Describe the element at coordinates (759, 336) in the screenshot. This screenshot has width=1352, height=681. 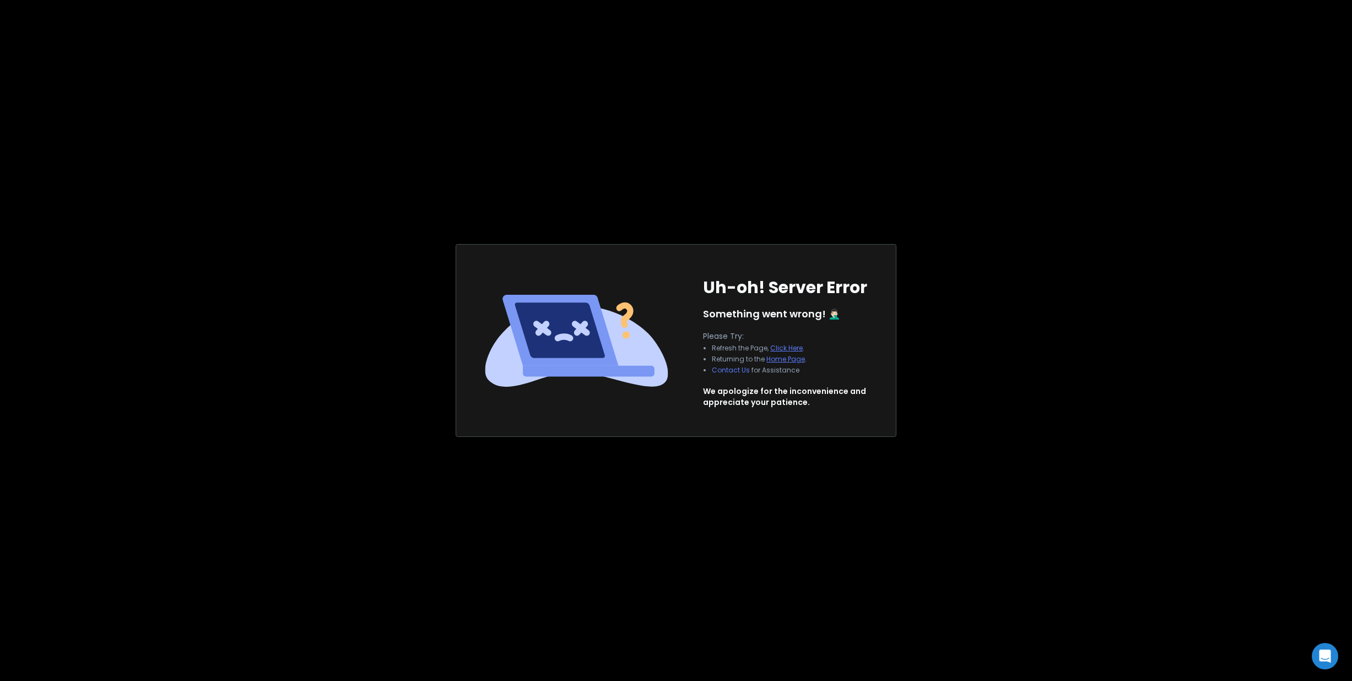
I see `p: Please Try:` at that location.